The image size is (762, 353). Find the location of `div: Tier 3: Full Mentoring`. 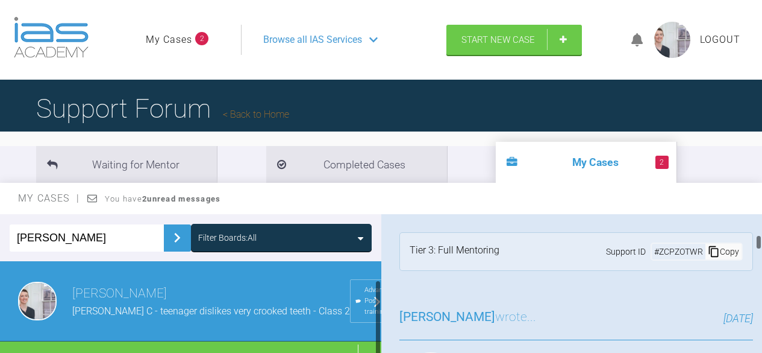

div: Tier 3: Full Mentoring is located at coordinates (454, 251).